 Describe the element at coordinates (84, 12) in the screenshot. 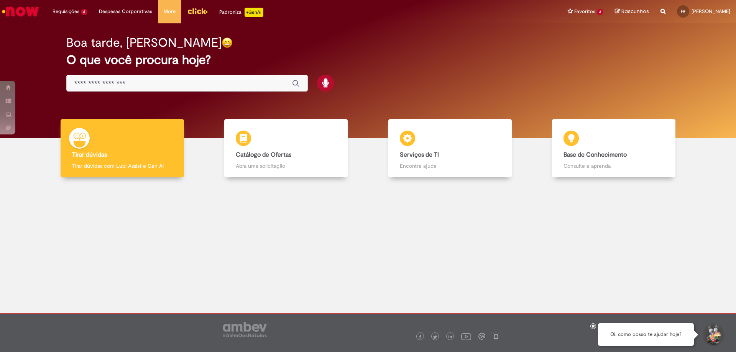

I see `span: 6` at that location.